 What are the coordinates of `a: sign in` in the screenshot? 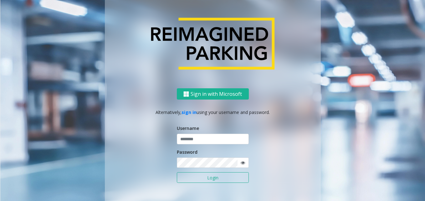 It's located at (189, 112).